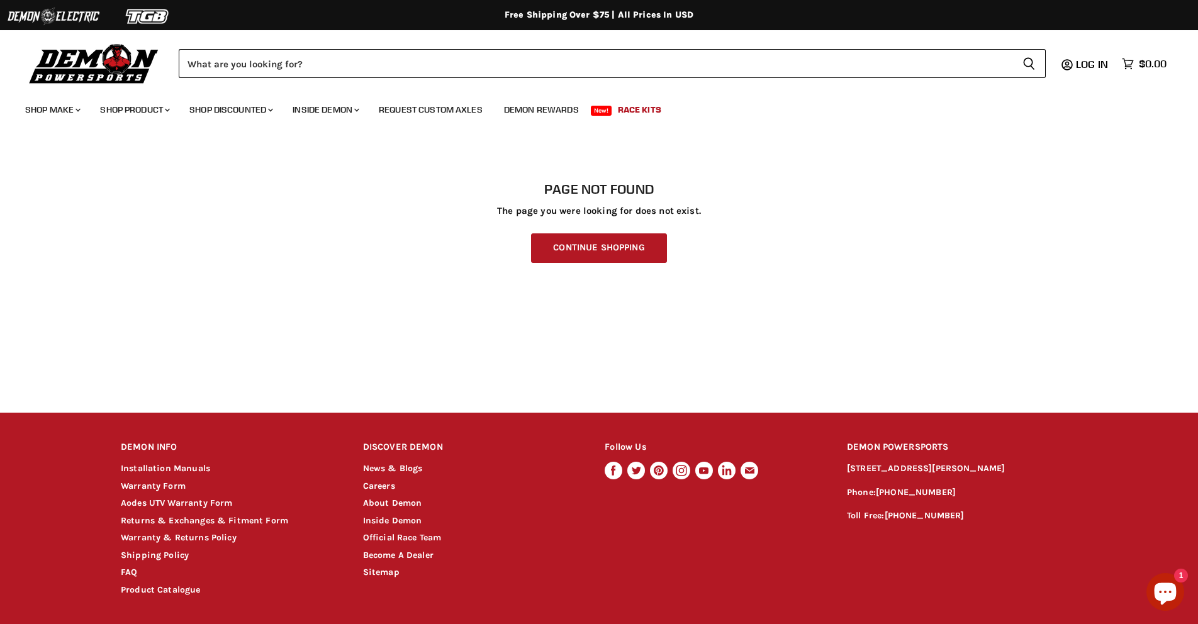 Image resolution: width=1198 pixels, height=624 pixels. What do you see at coordinates (393, 468) in the screenshot?
I see `a: News & Blogs` at bounding box center [393, 468].